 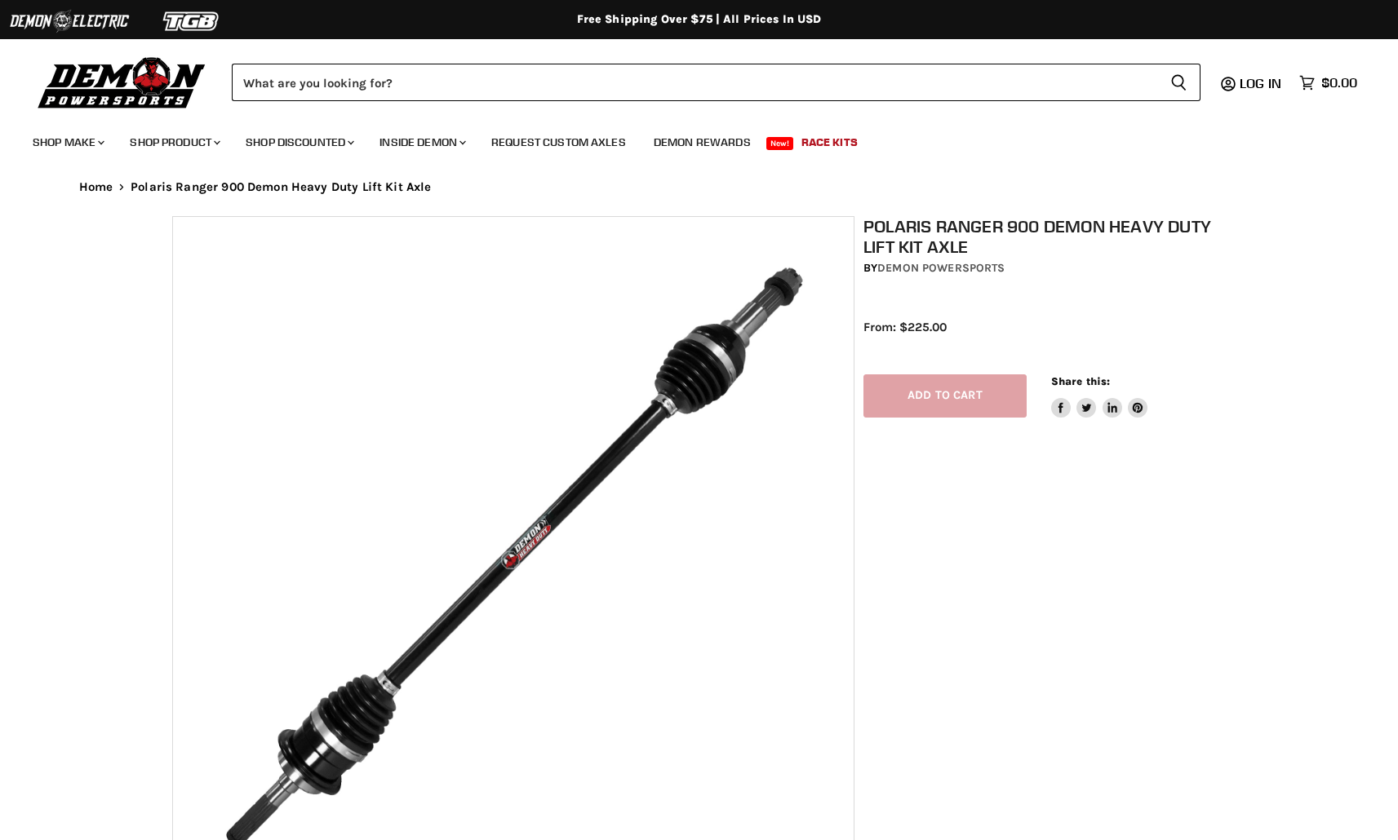 I want to click on a: Log in, so click(x=1261, y=83).